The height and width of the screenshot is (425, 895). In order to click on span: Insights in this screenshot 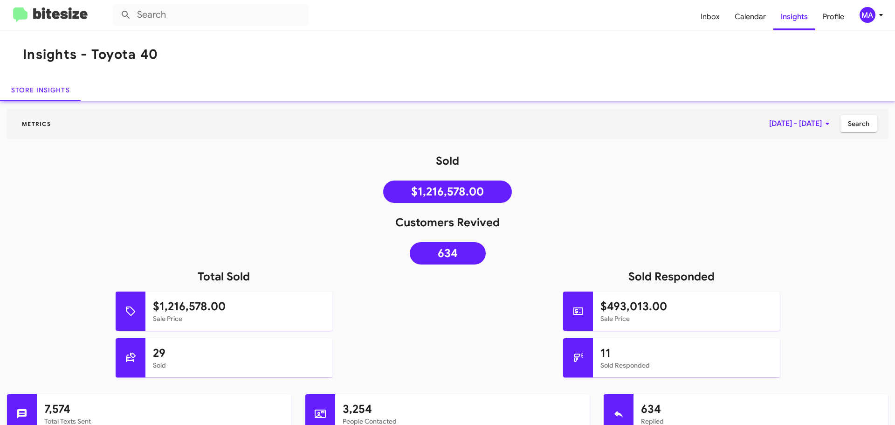, I will do `click(794, 17)`.